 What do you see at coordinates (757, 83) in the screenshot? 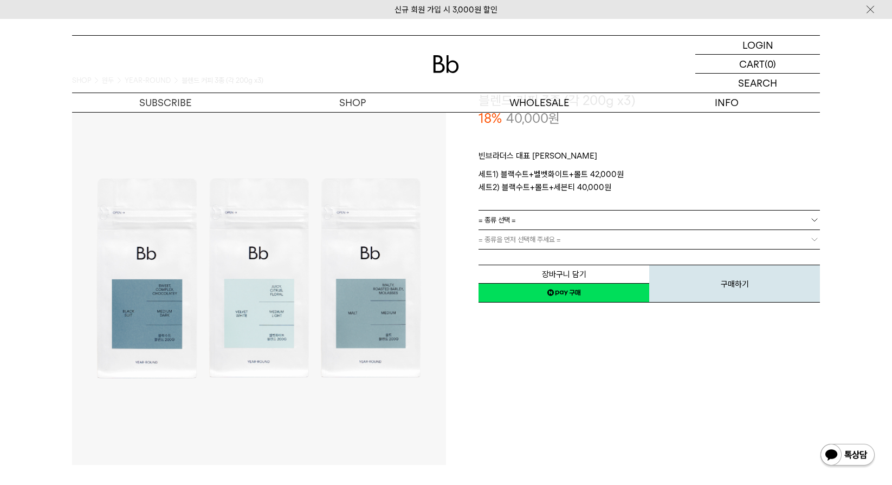
I see `p: SEARCH` at bounding box center [757, 83].